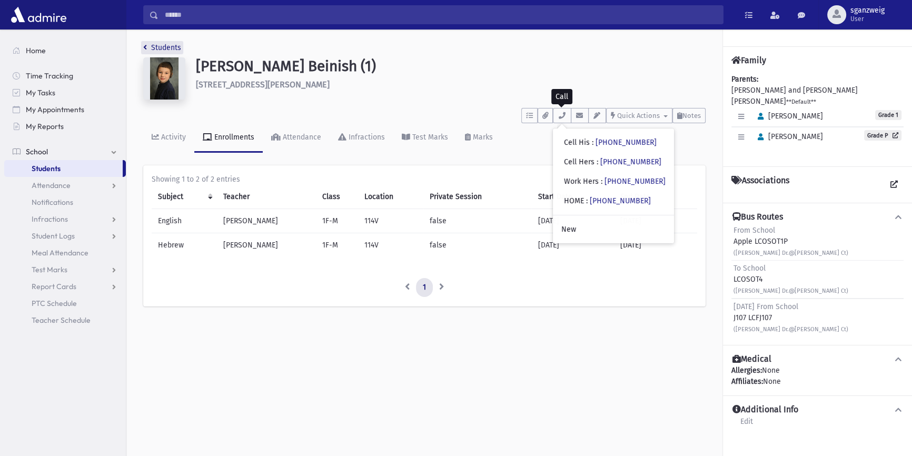 This screenshot has width=912, height=456. Describe the element at coordinates (610, 142) in the screenshot. I see `div: Cell His` at that location.